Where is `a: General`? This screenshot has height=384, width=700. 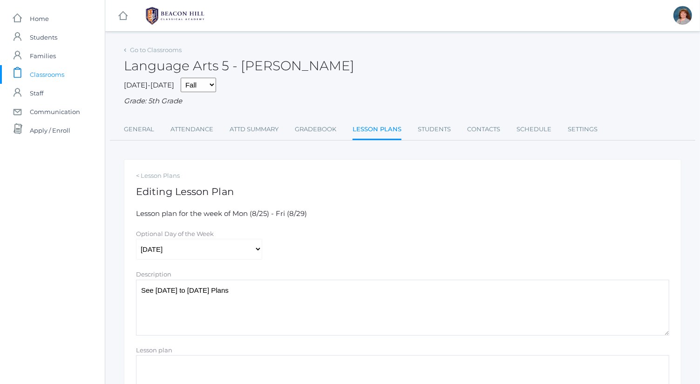
a: General is located at coordinates (139, 130).